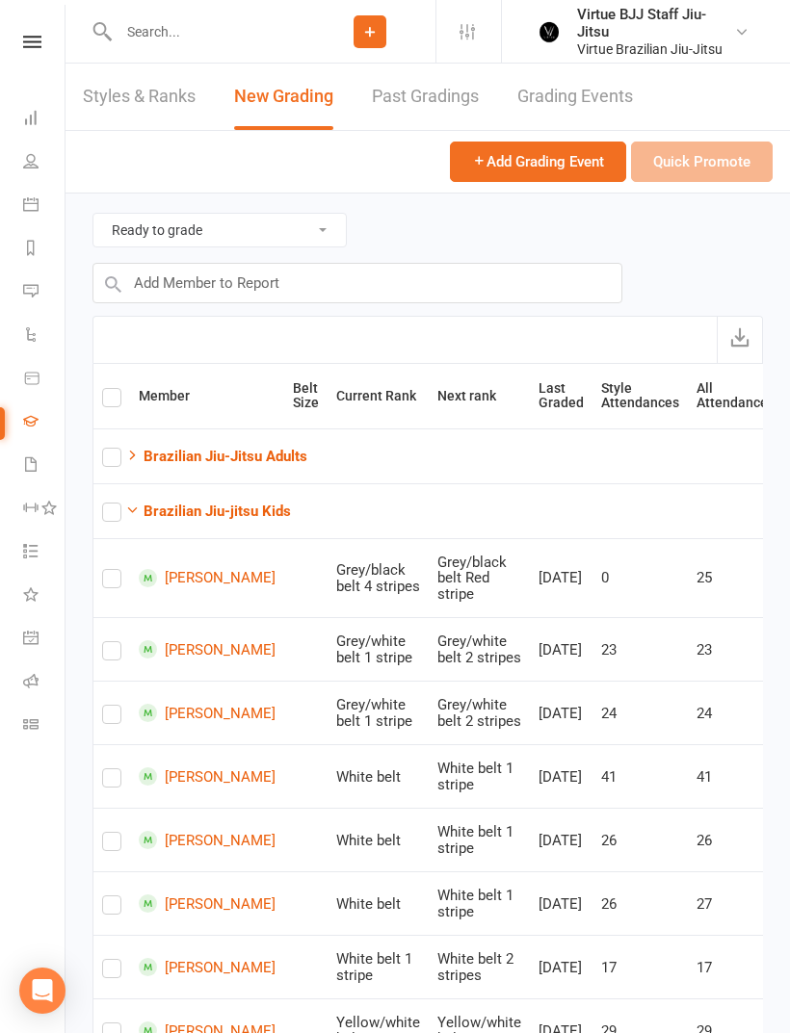 Image resolution: width=790 pixels, height=1033 pixels. I want to click on th: Next rank, so click(479, 396).